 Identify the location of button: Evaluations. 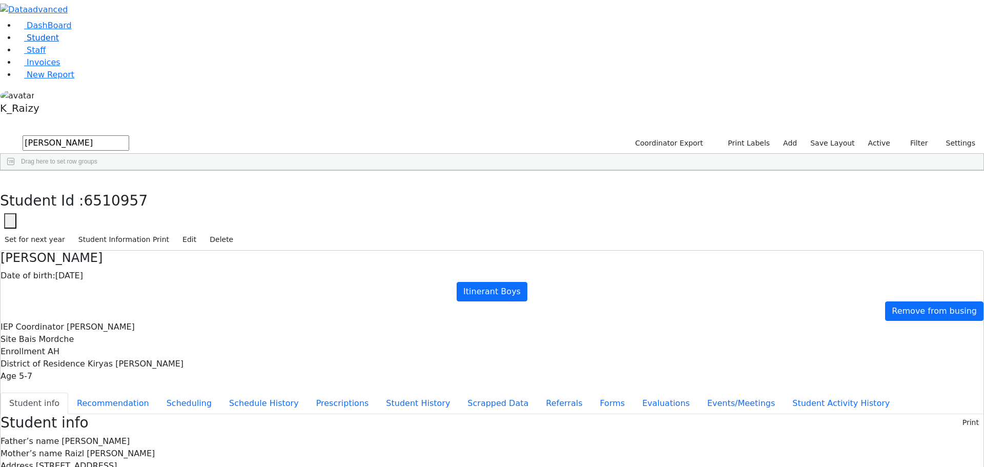
(666, 403).